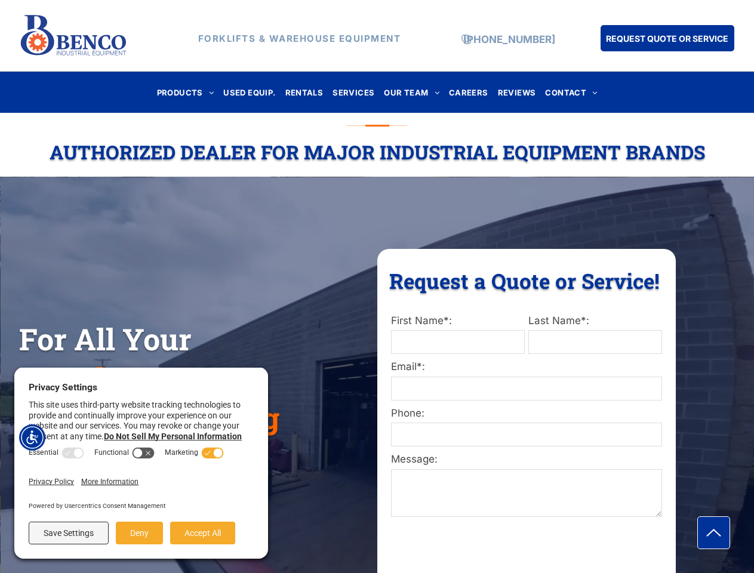 Image resolution: width=754 pixels, height=573 pixels. Describe the element at coordinates (377, 152) in the screenshot. I see `span: Authorized Dealer For Major Industrial Equipment Brands` at that location.